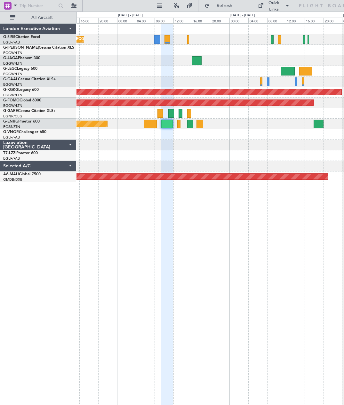 The image size is (344, 405). What do you see at coordinates (245, 46) in the screenshot?
I see `span: ETOT` at bounding box center [245, 46].